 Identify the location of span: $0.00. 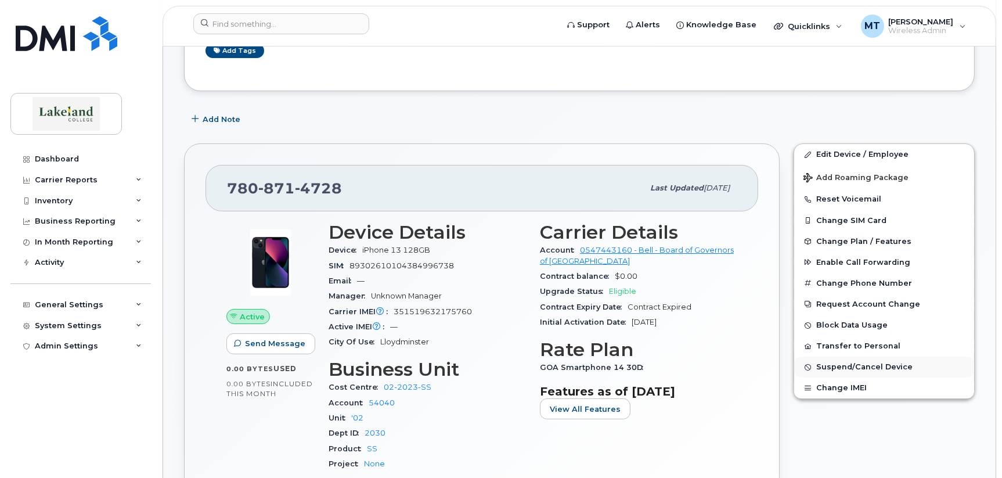
(626, 276).